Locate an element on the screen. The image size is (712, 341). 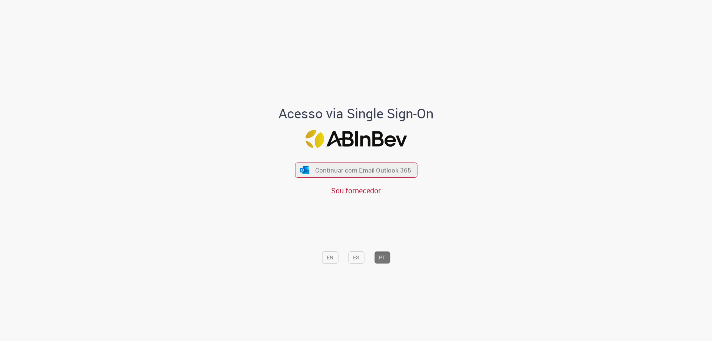
button: ES is located at coordinates (356, 257).